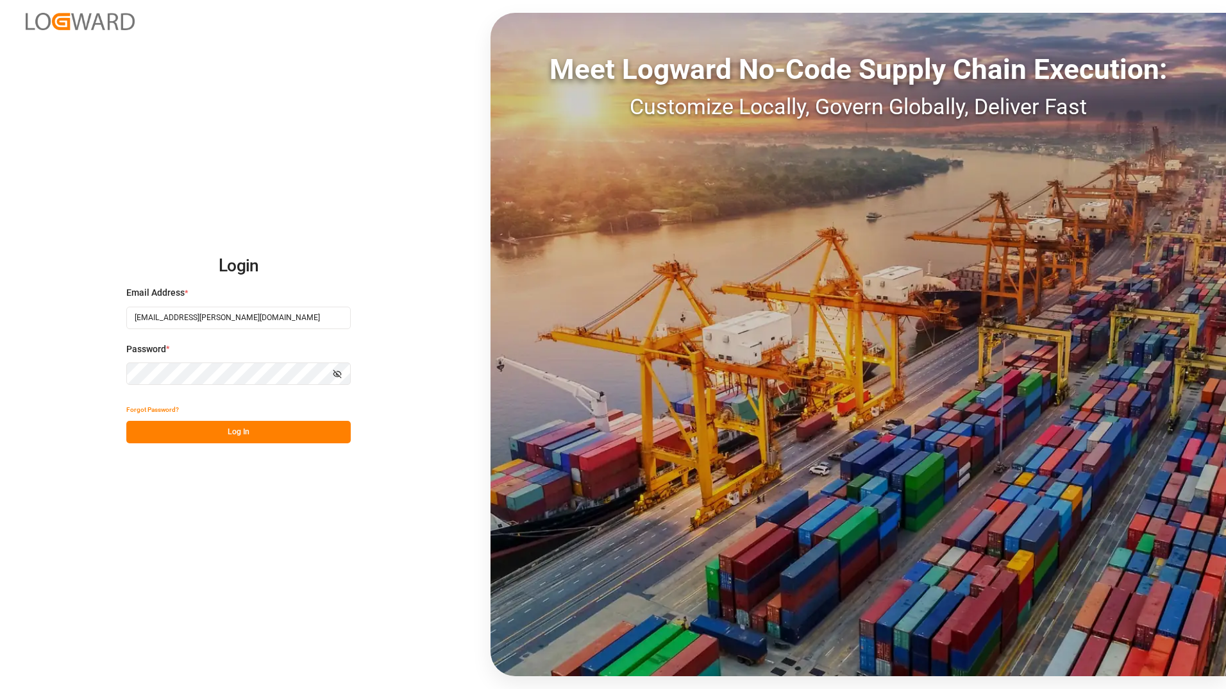  Describe the element at coordinates (146, 349) in the screenshot. I see `span: Password` at that location.